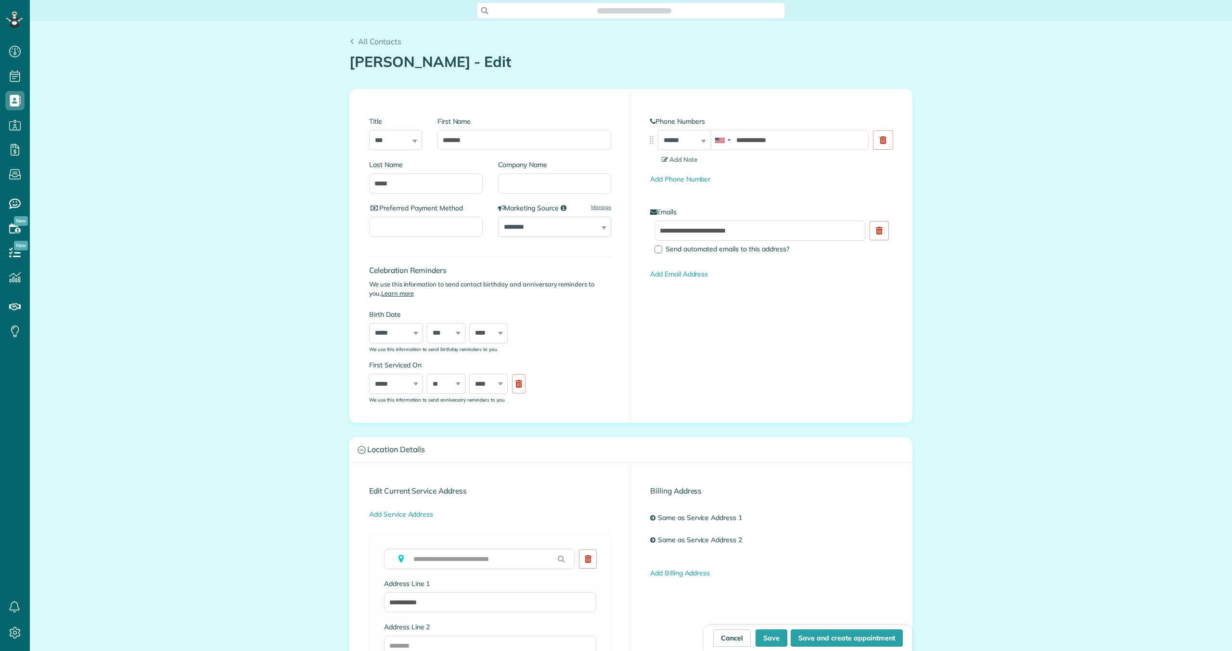  Describe the element at coordinates (634, 11) in the screenshot. I see `span: Search ZenMaid…` at that location.